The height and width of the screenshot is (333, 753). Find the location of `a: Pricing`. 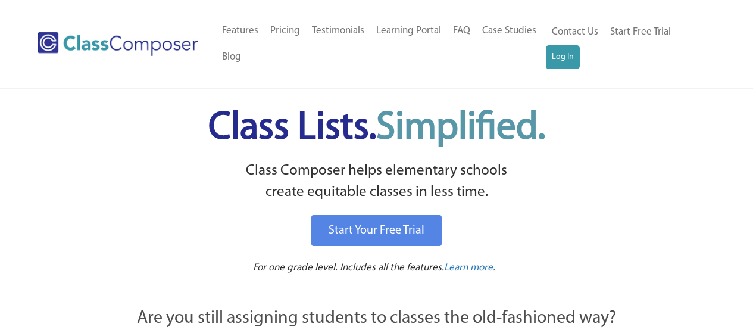

a: Pricing is located at coordinates (285, 31).